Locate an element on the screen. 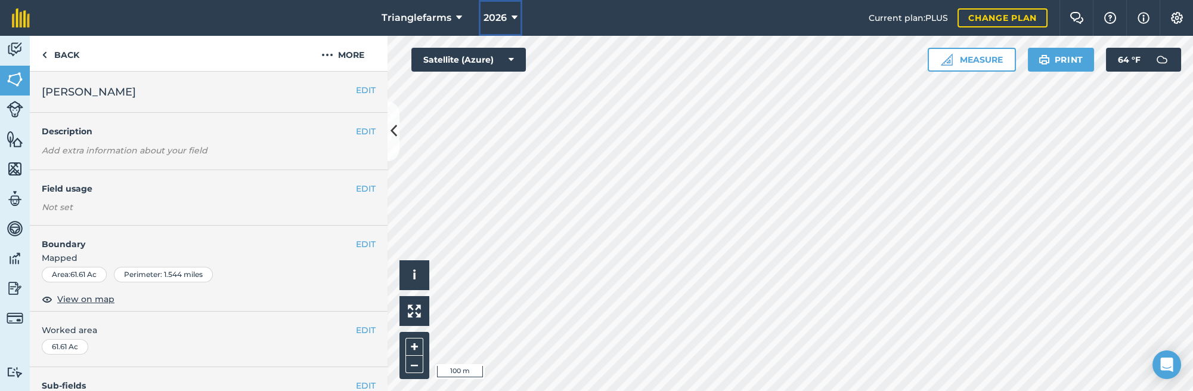 The image size is (1193, 391). img: Ruler icon is located at coordinates (947, 60).